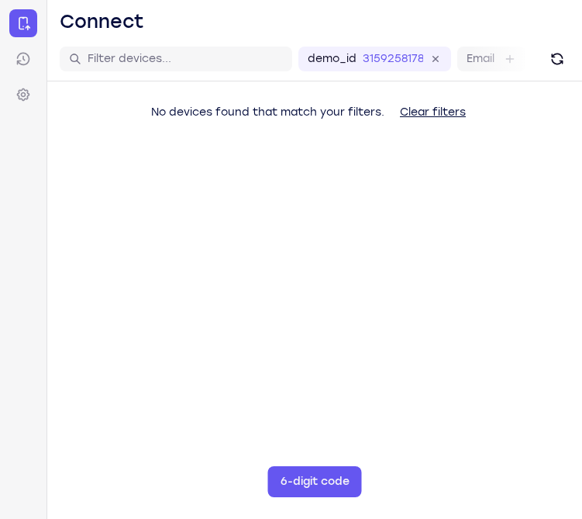 The image size is (582, 519). I want to click on span: No devices found that match your filters., so click(267, 112).